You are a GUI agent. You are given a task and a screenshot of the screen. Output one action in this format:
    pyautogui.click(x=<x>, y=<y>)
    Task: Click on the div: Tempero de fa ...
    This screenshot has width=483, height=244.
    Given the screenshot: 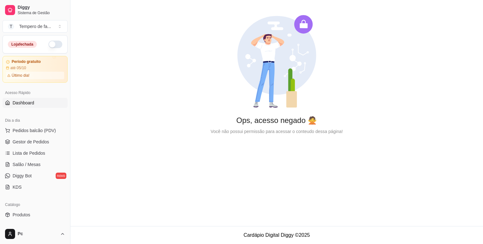 What is the action you would take?
    pyautogui.click(x=35, y=26)
    